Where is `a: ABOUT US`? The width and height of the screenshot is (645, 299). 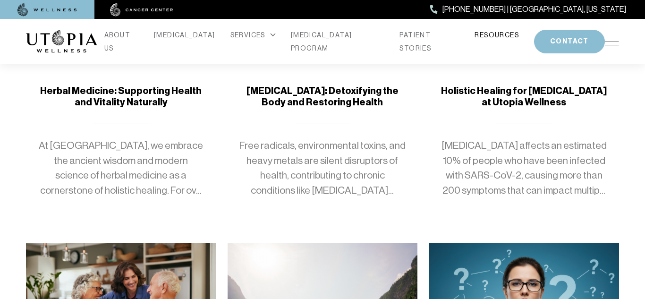
a: ABOUT US is located at coordinates (121, 42).